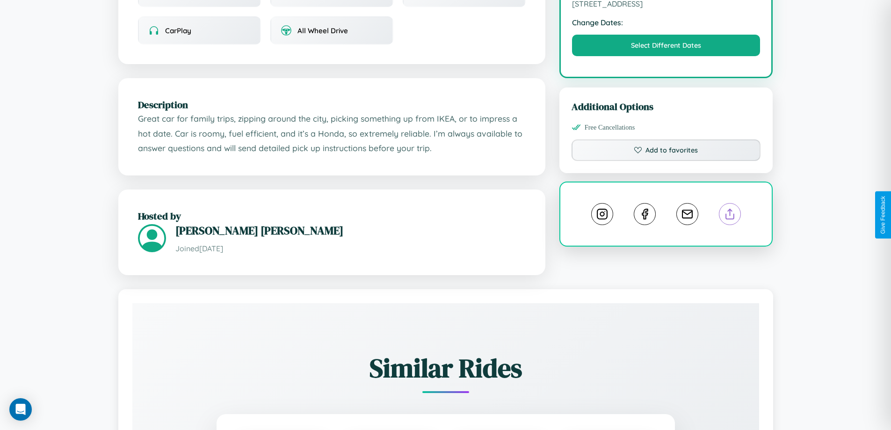 Image resolution: width=891 pixels, height=430 pixels. What do you see at coordinates (446, 368) in the screenshot?
I see `h2: Similar Rides` at bounding box center [446, 368].